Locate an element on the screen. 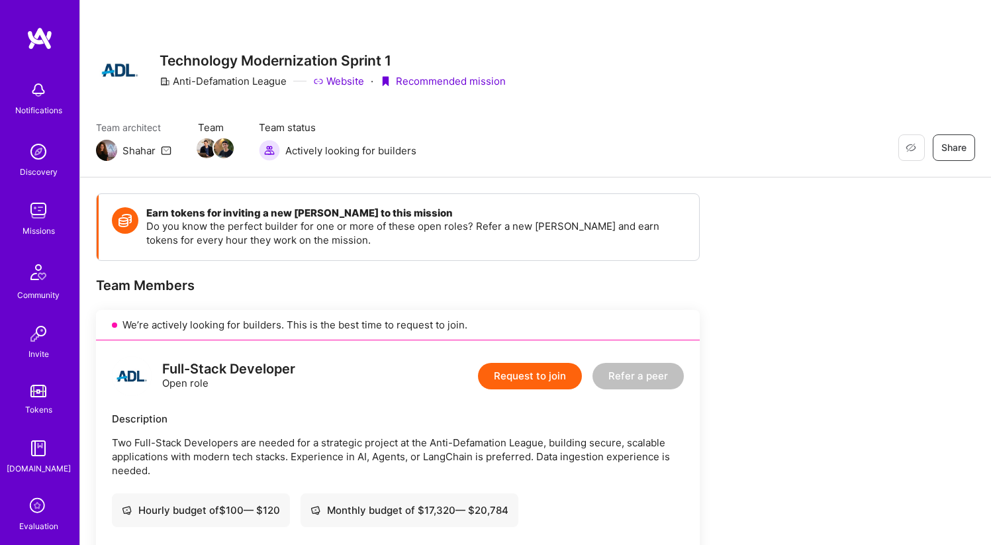 The width and height of the screenshot is (991, 545). img: teamwork is located at coordinates (38, 211).